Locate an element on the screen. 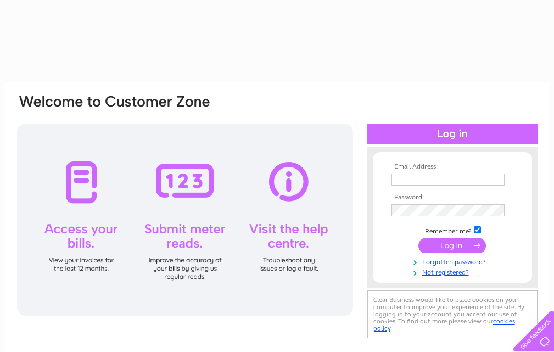 This screenshot has height=352, width=554. input: Submit is located at coordinates (452, 245).